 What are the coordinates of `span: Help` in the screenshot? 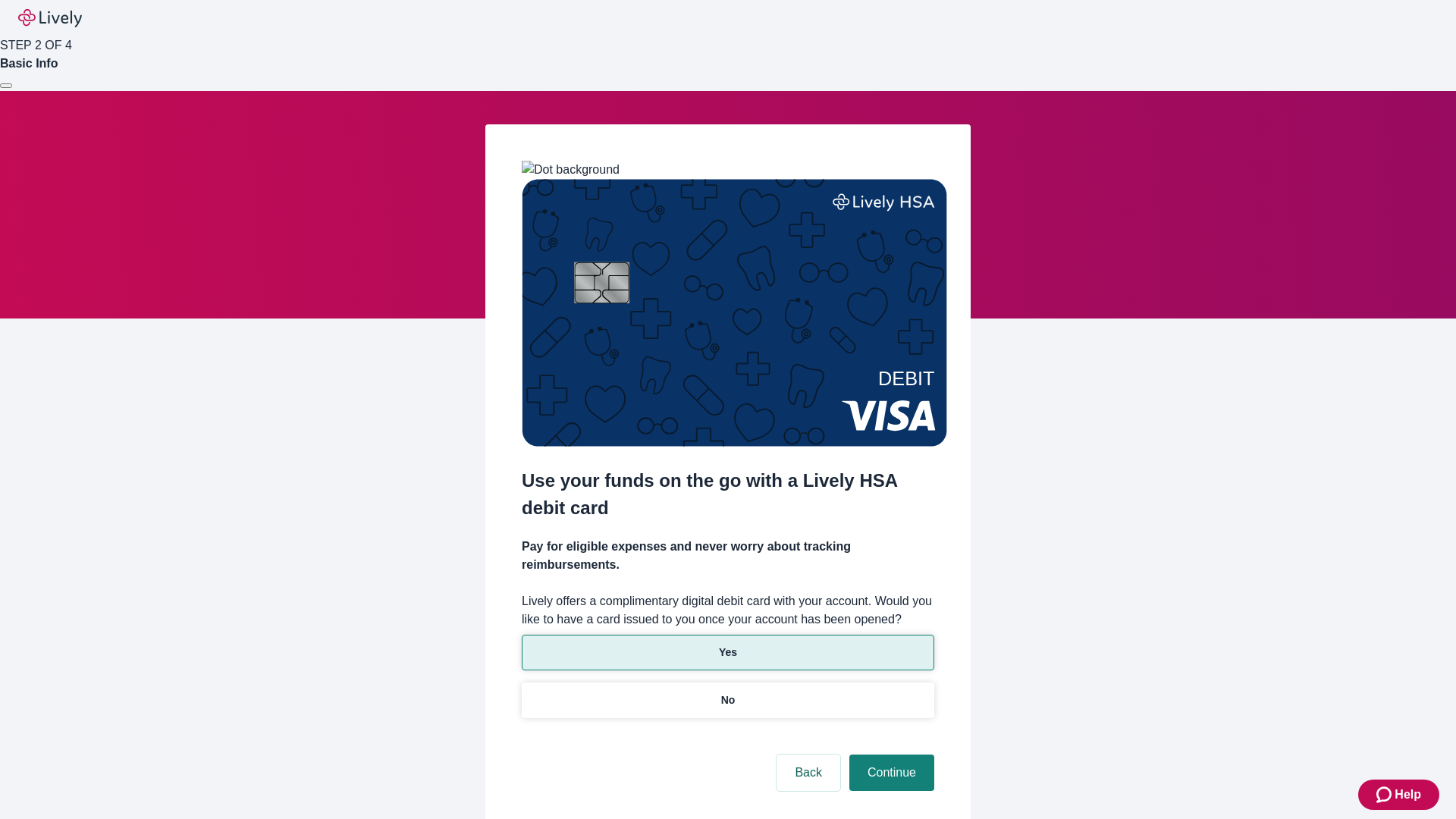 It's located at (1408, 795).